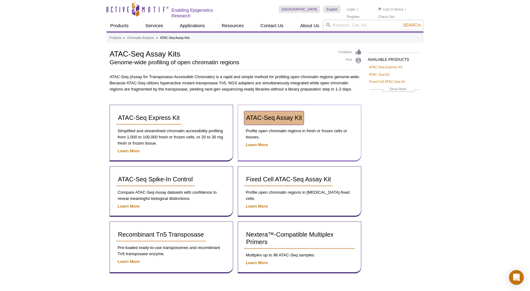  Describe the element at coordinates (386, 17) in the screenshot. I see `a: Check Out` at that location.